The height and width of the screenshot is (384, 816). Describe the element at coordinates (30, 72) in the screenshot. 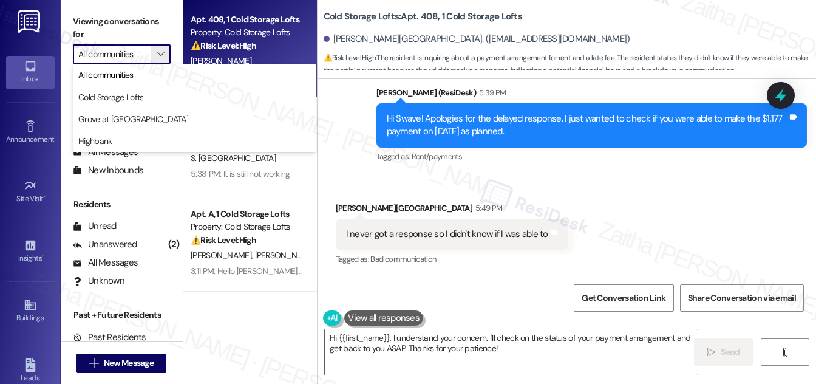

I see `a: Inbox` at that location.